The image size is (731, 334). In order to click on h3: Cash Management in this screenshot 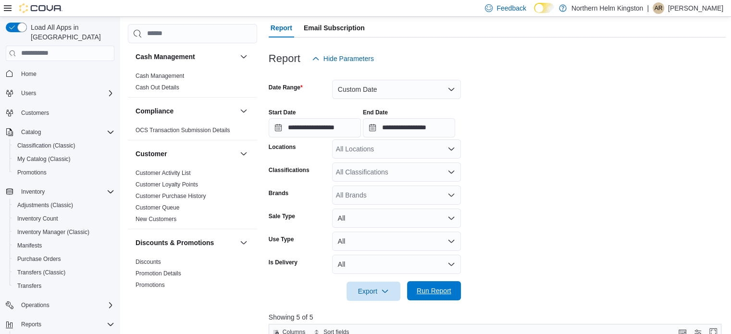, I will do `click(165, 57)`.